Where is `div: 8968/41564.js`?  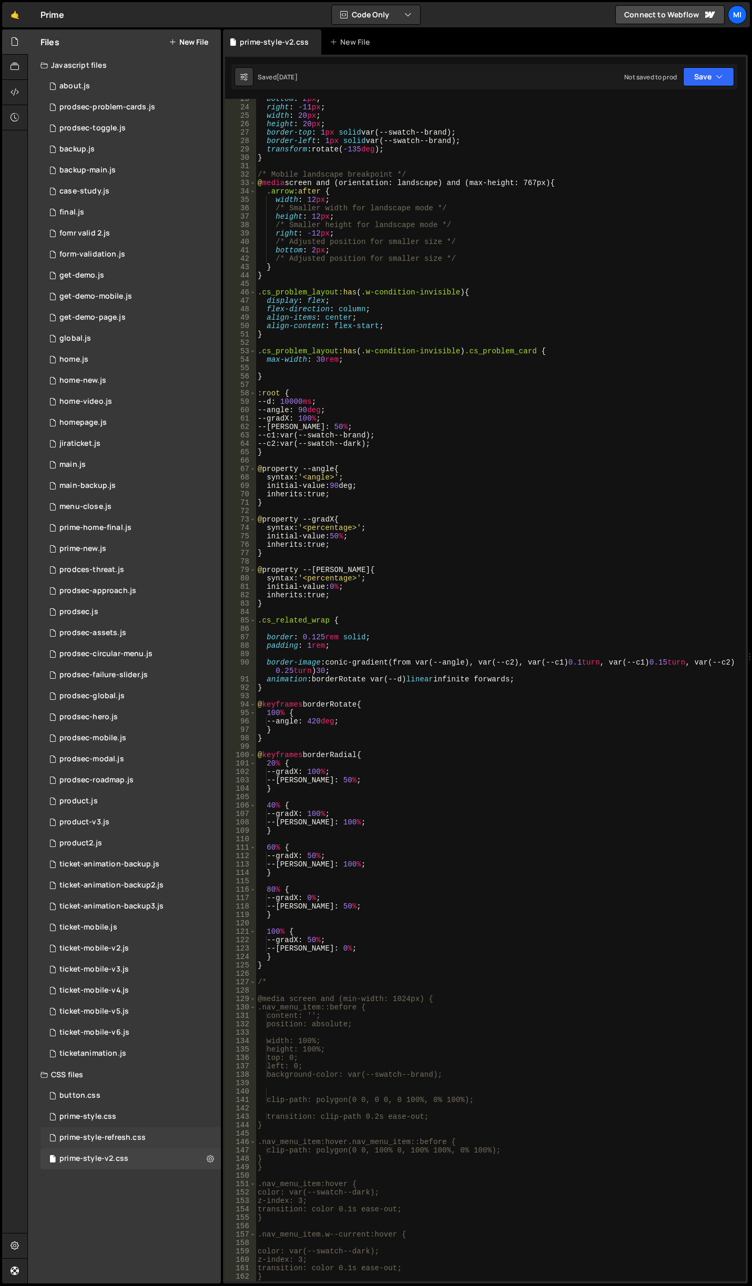 div: 8968/41564.js is located at coordinates (130, 654).